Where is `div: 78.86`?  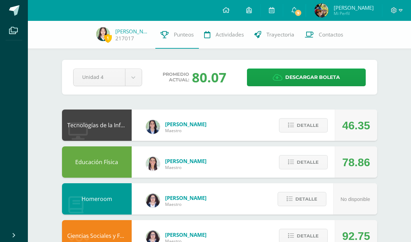 div: 78.86 is located at coordinates (356, 163).